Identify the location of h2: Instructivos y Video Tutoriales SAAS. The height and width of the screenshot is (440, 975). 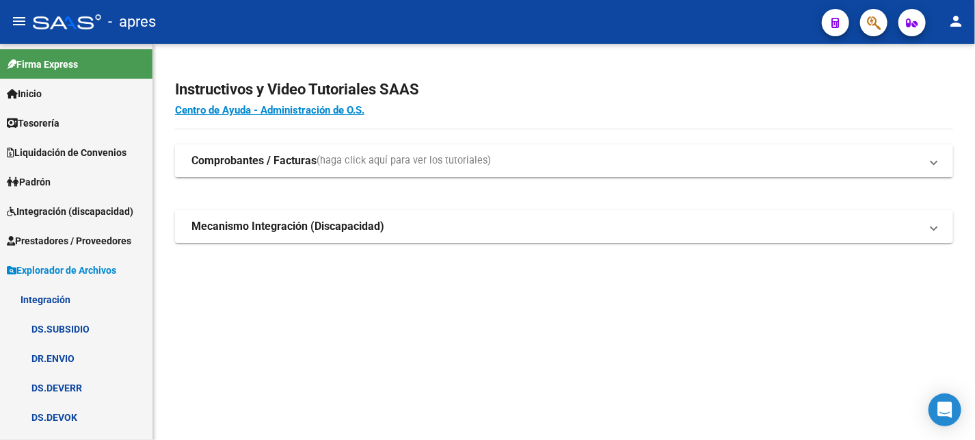
(564, 90).